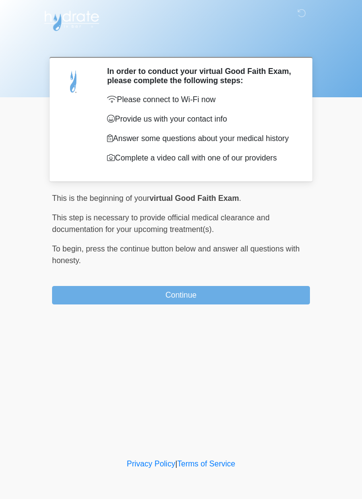 This screenshot has width=362, height=499. Describe the element at coordinates (175, 254) in the screenshot. I see `span: press the continue button below and answer all questions with honesty.` at that location.